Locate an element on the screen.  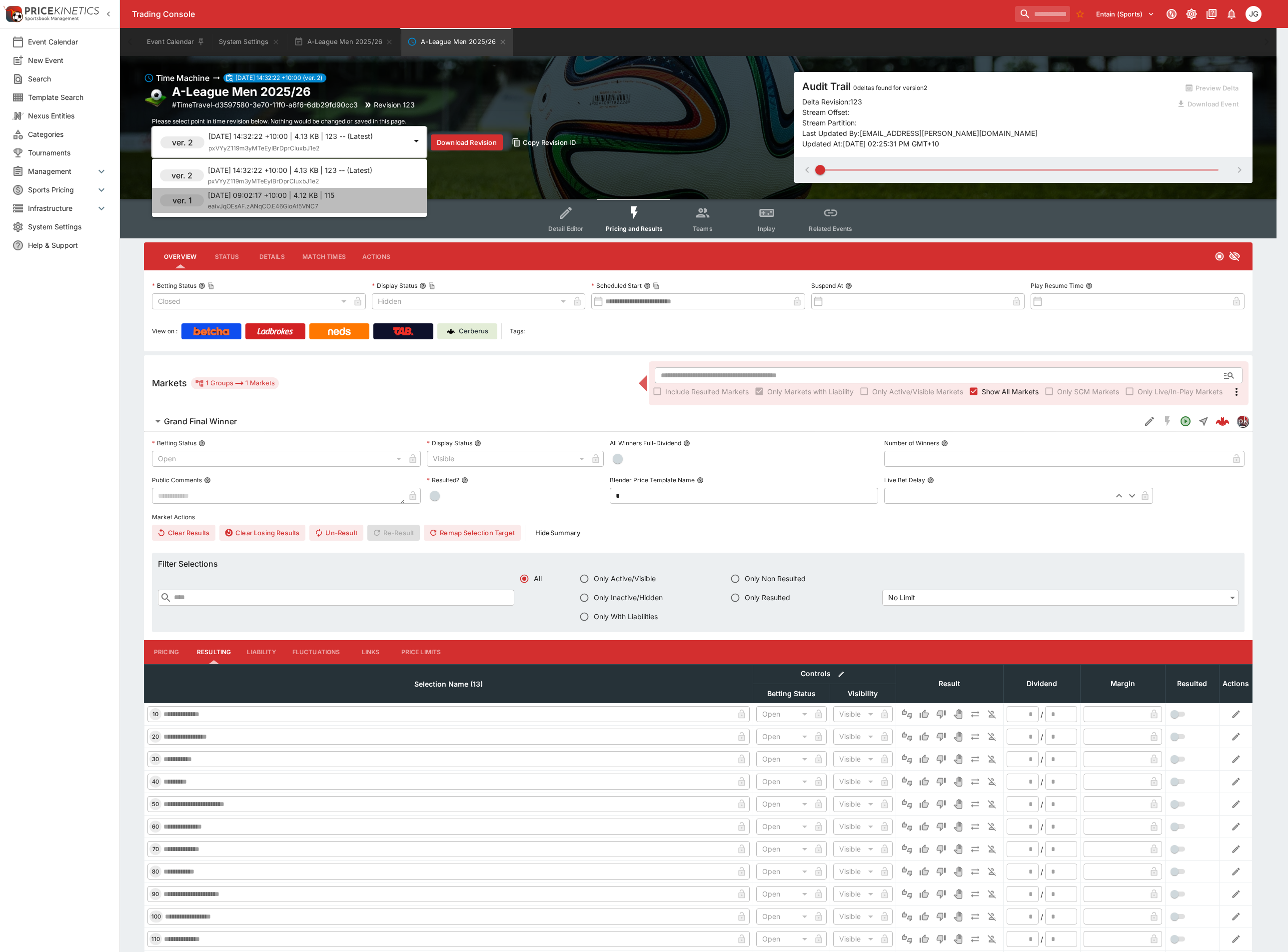
span: pxVYyZ119m3yMTeEyIBrDprCluxbJ1e2 is located at coordinates (263, 181).